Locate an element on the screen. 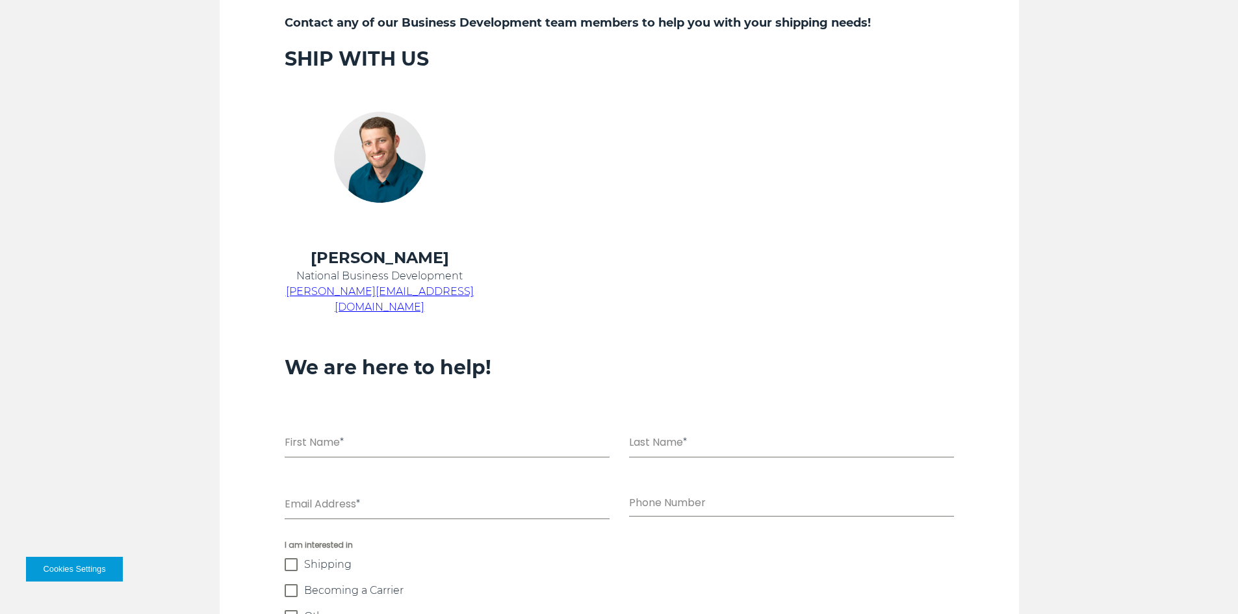 This screenshot has width=1238, height=614. h3: We are here to help! is located at coordinates (620, 368).